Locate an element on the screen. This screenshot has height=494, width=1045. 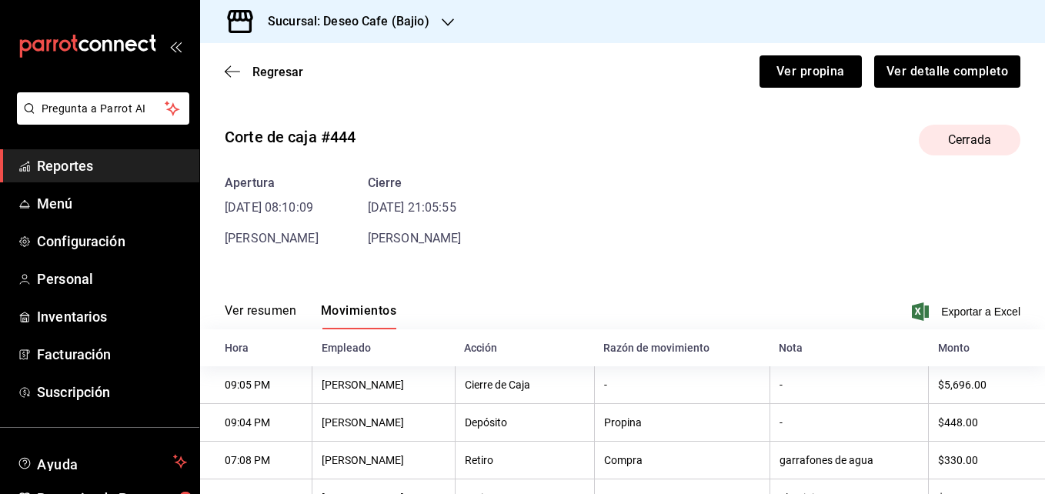
a: Pregunta a Parrot AI is located at coordinates (100, 119).